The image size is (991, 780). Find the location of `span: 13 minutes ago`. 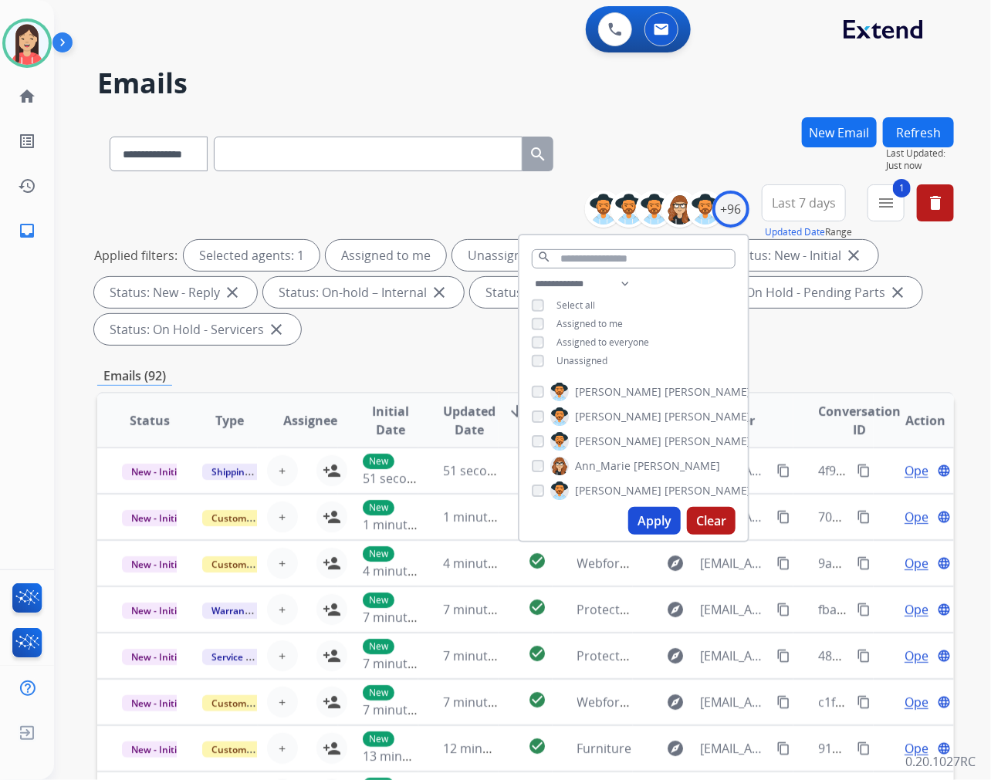

span: 13 minutes ago is located at coordinates (408, 756).